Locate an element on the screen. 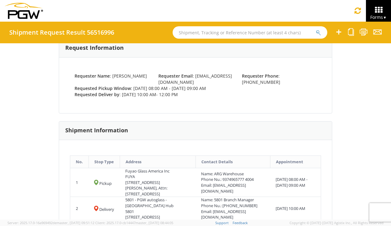 Image resolution: width=391 pixels, height=226 pixels. td: 2 is located at coordinates (79, 209).